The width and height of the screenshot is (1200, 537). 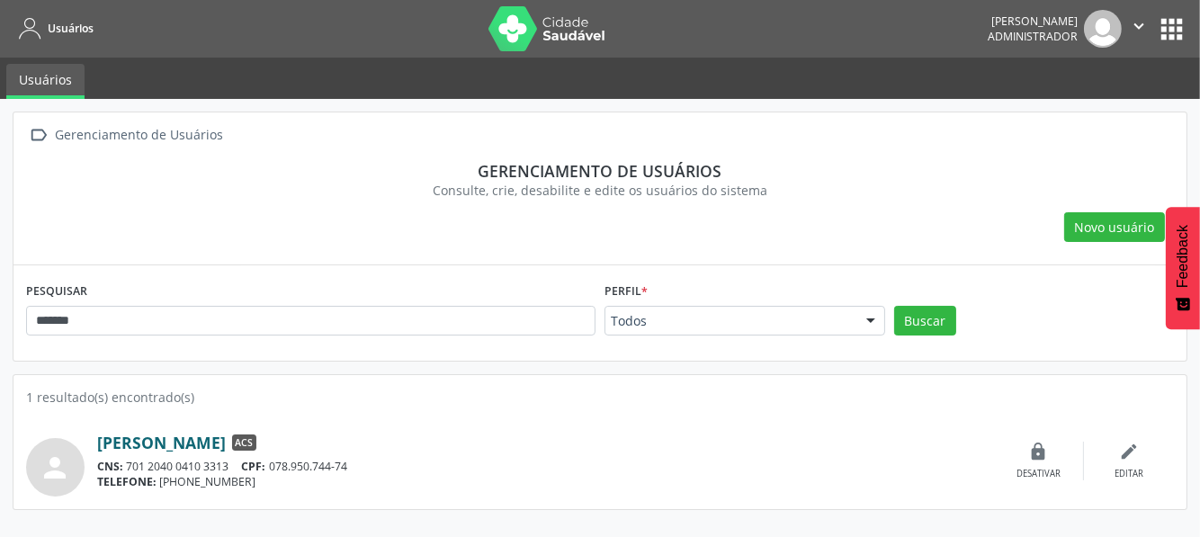 I want to click on span: Todos, so click(x=730, y=321).